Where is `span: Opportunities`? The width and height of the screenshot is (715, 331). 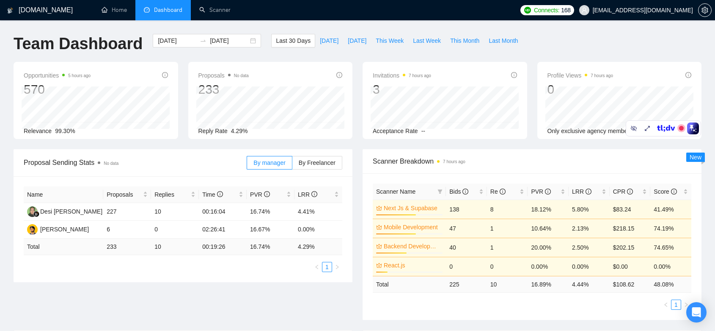 span: Opportunities is located at coordinates (57, 75).